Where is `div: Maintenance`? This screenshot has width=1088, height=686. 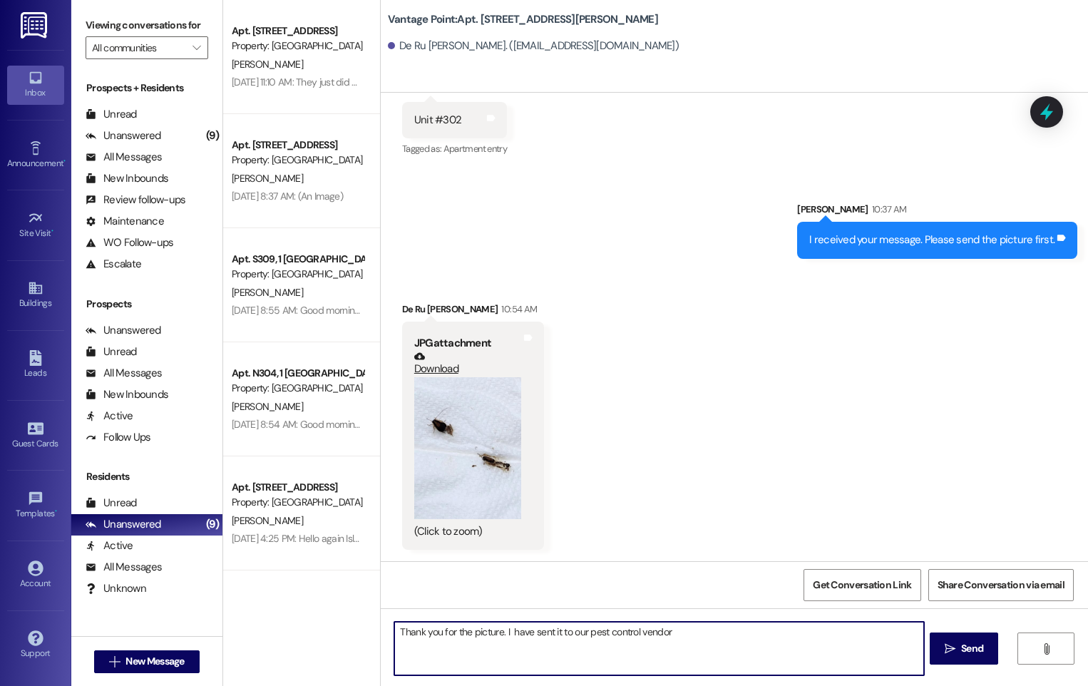 div: Maintenance is located at coordinates (125, 221).